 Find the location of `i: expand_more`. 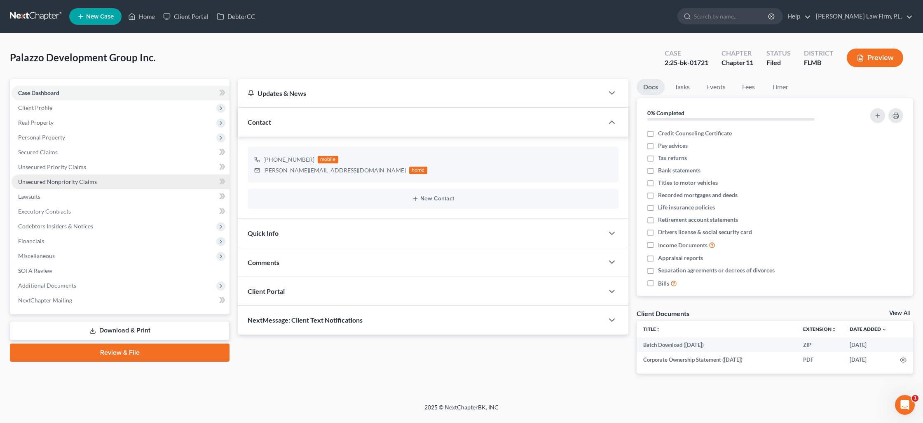

i: expand_more is located at coordinates (884, 330).